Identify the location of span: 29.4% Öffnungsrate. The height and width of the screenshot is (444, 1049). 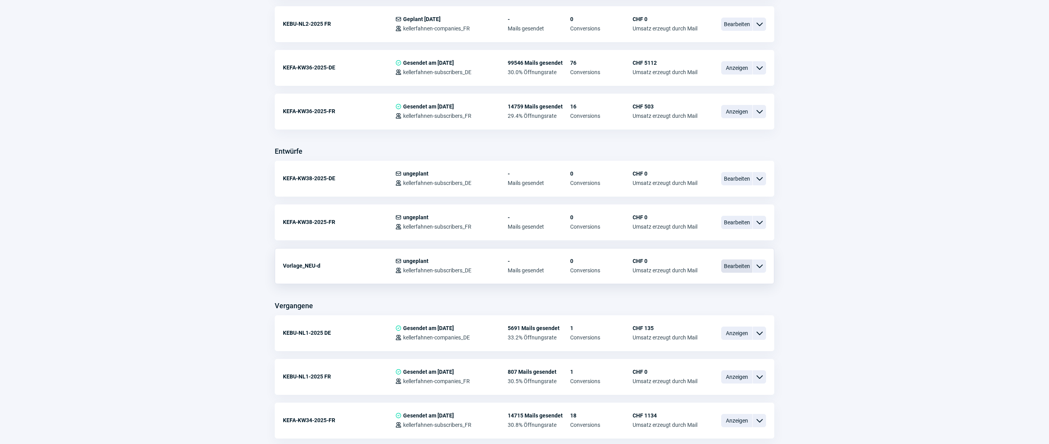
(539, 116).